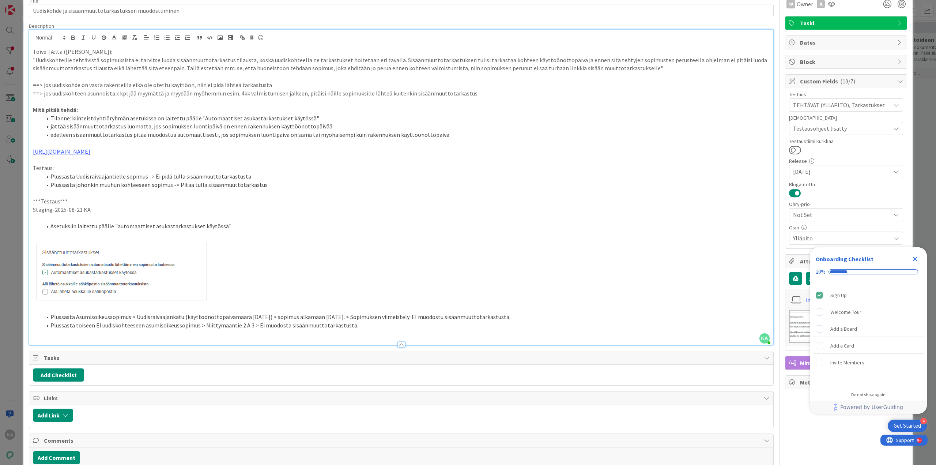 The height and width of the screenshot is (465, 936). What do you see at coordinates (844, 259) in the screenshot?
I see `div: Onboarding Checklist` at bounding box center [844, 259].